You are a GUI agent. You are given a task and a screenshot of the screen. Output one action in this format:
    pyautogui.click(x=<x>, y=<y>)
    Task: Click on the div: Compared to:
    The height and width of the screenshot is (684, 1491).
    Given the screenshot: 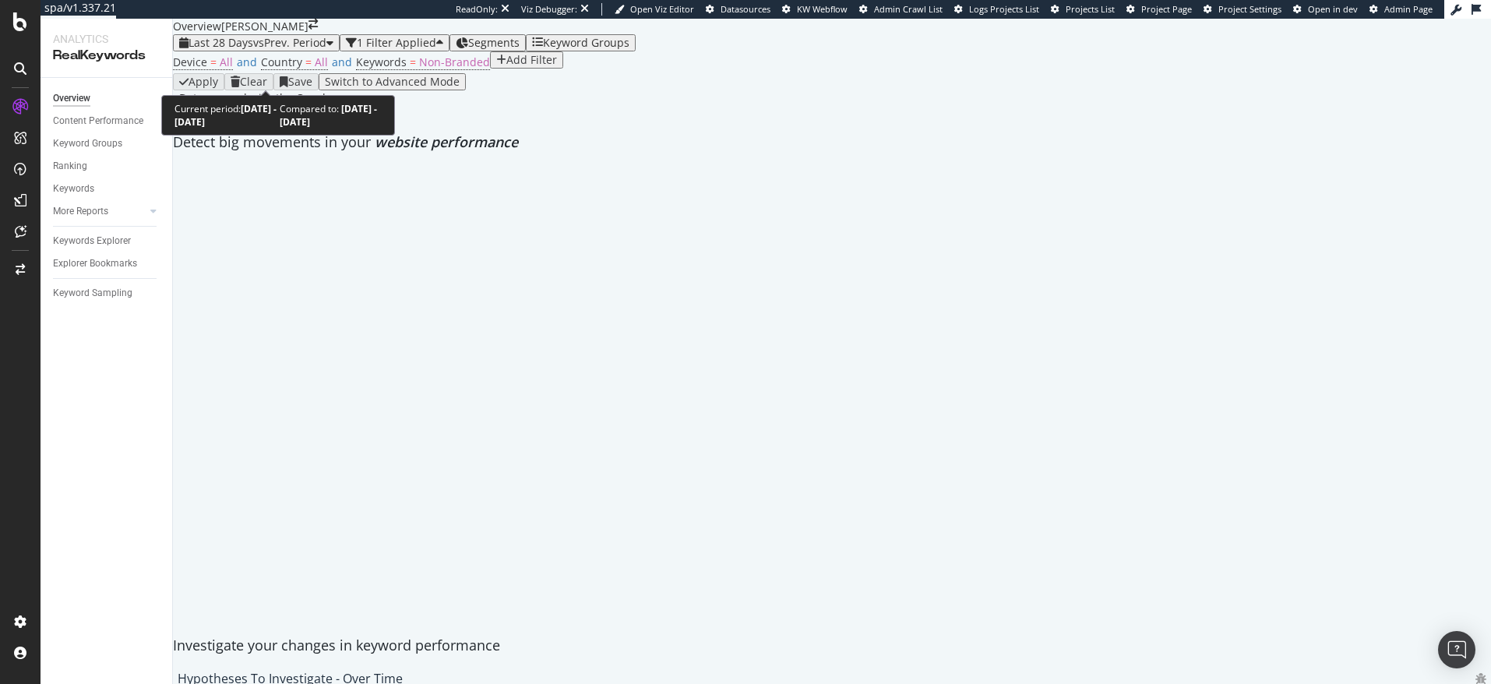 What is the action you would take?
    pyautogui.click(x=330, y=115)
    